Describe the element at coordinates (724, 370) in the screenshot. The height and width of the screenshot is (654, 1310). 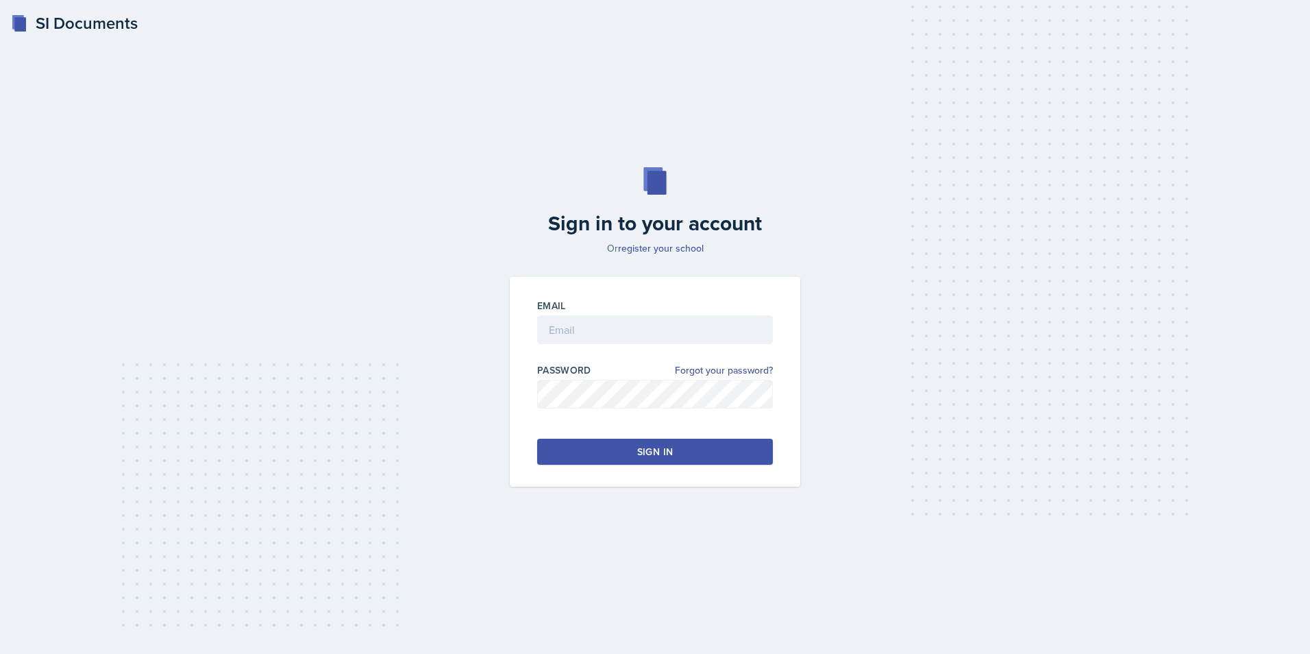
I see `a: Forgot your password?` at that location.